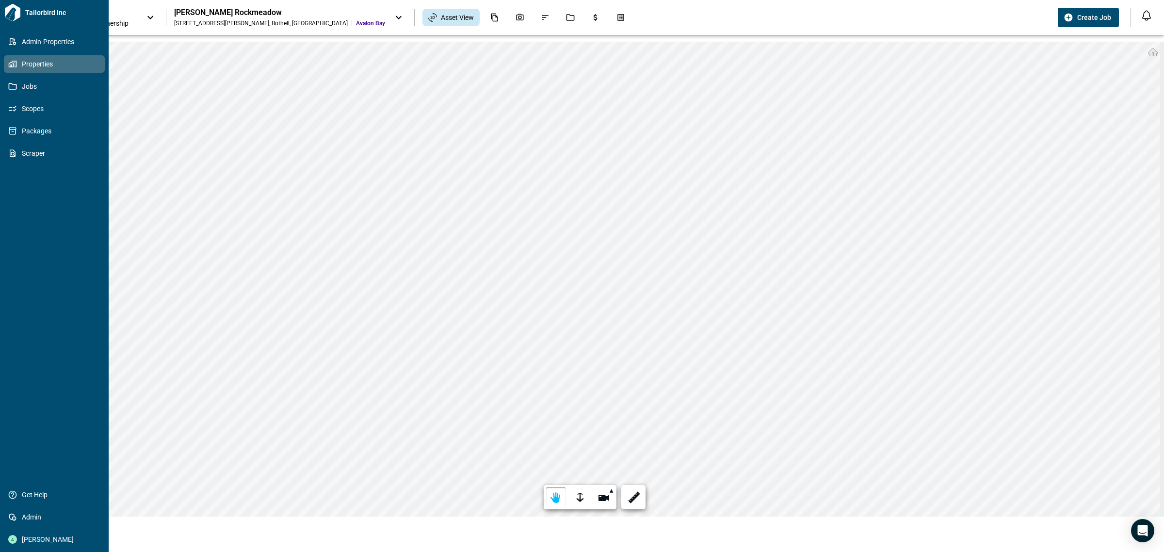 This screenshot has width=1164, height=552. Describe the element at coordinates (570, 17) in the screenshot. I see `div: Jobs` at that location.